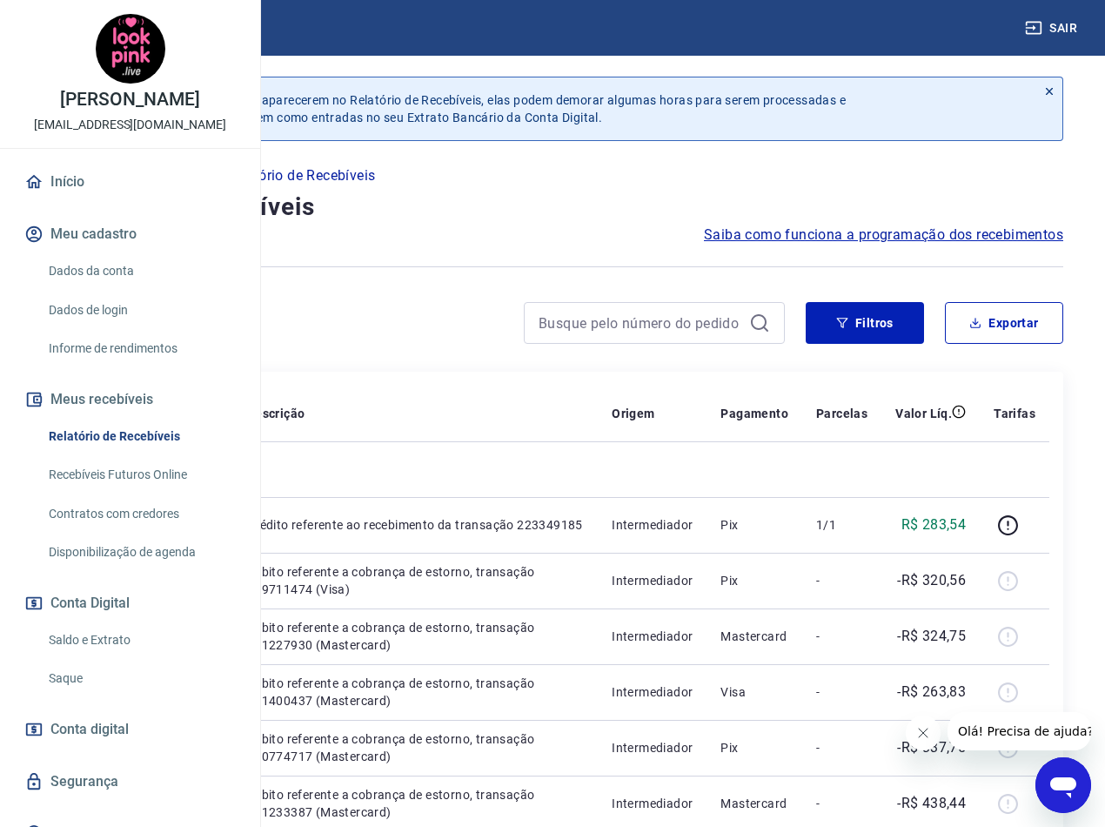 Image resolution: width=1105 pixels, height=827 pixels. Describe the element at coordinates (842, 525) in the screenshot. I see `p: 1/1` at that location.